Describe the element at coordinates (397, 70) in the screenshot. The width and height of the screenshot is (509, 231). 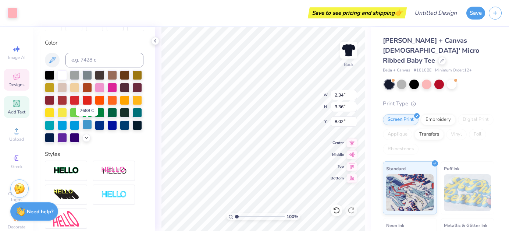
I see `span: Bella + Canvas` at that location.